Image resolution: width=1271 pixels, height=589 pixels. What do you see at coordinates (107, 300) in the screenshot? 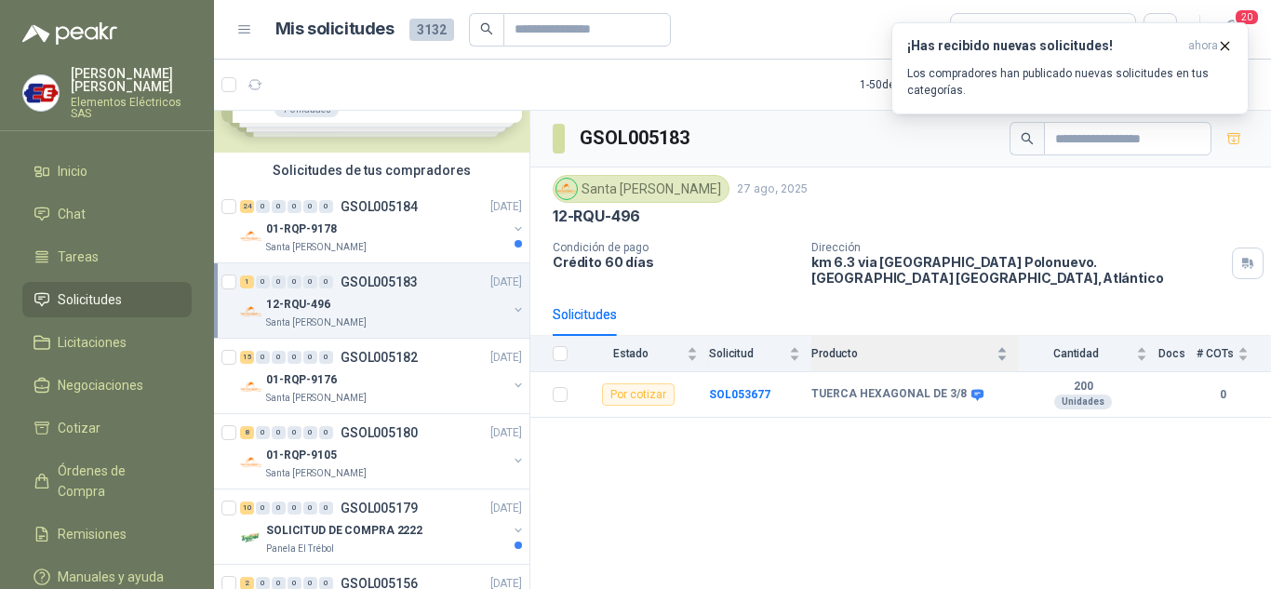
I see `a: Solicitudes` at bounding box center [107, 300].